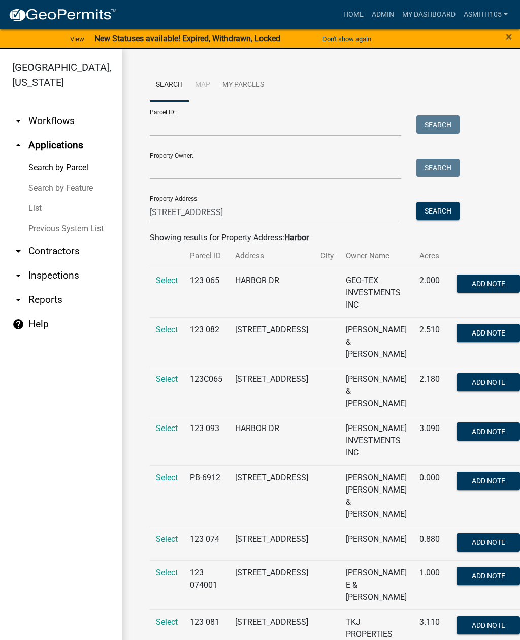 The image size is (520, 640). Describe the element at coordinates (206, 495) in the screenshot. I see `td: PB-6912` at that location.